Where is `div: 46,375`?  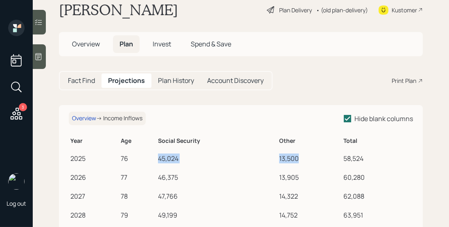
div: 46,375 is located at coordinates (217, 177).